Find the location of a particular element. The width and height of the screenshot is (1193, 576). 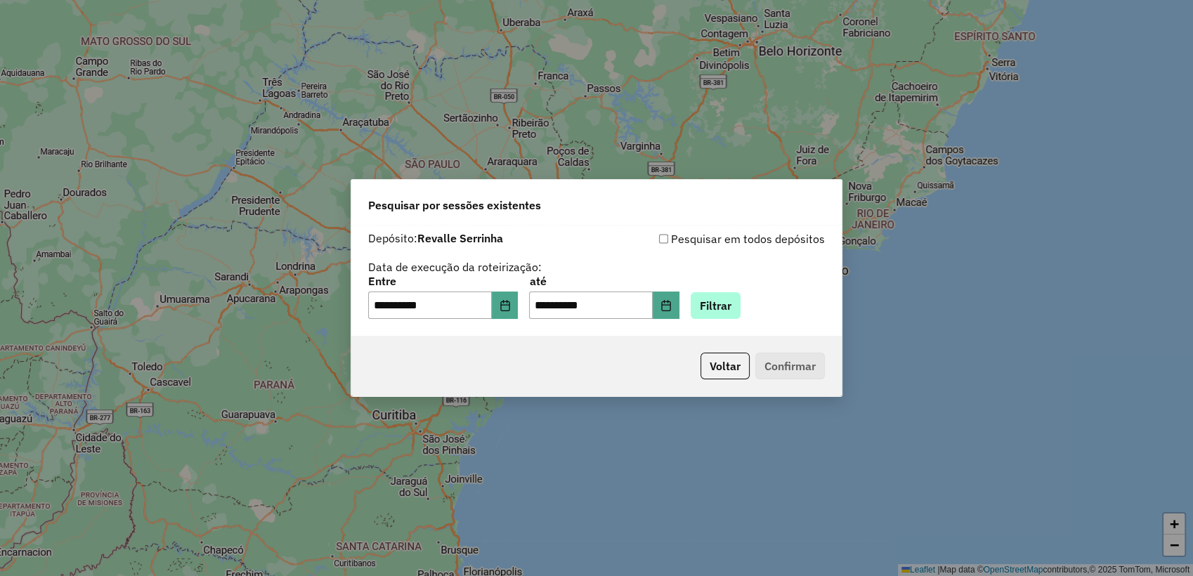

div: Pesquisar em todos depósitos is located at coordinates (710, 239).